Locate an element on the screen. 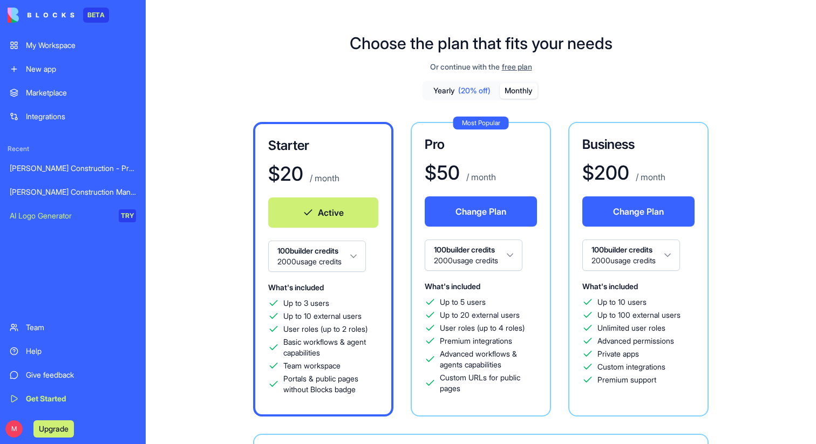 This screenshot has width=816, height=444. span: Unlimited user roles is located at coordinates (632, 328).